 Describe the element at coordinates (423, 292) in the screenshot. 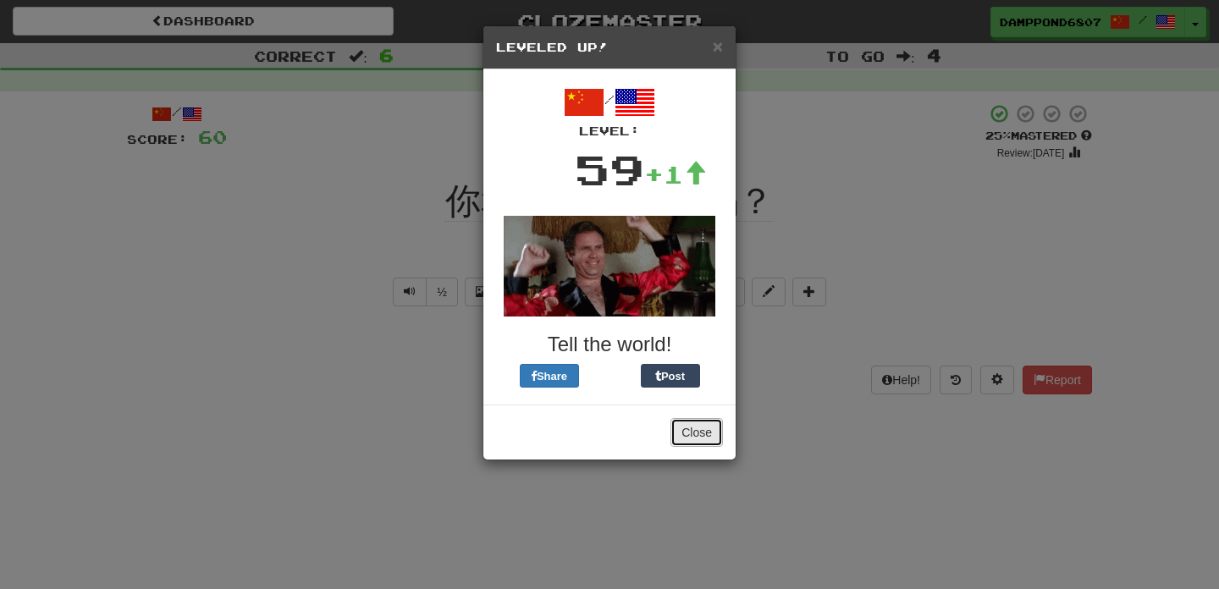

I see `div: Text-to-speech controls` at that location.